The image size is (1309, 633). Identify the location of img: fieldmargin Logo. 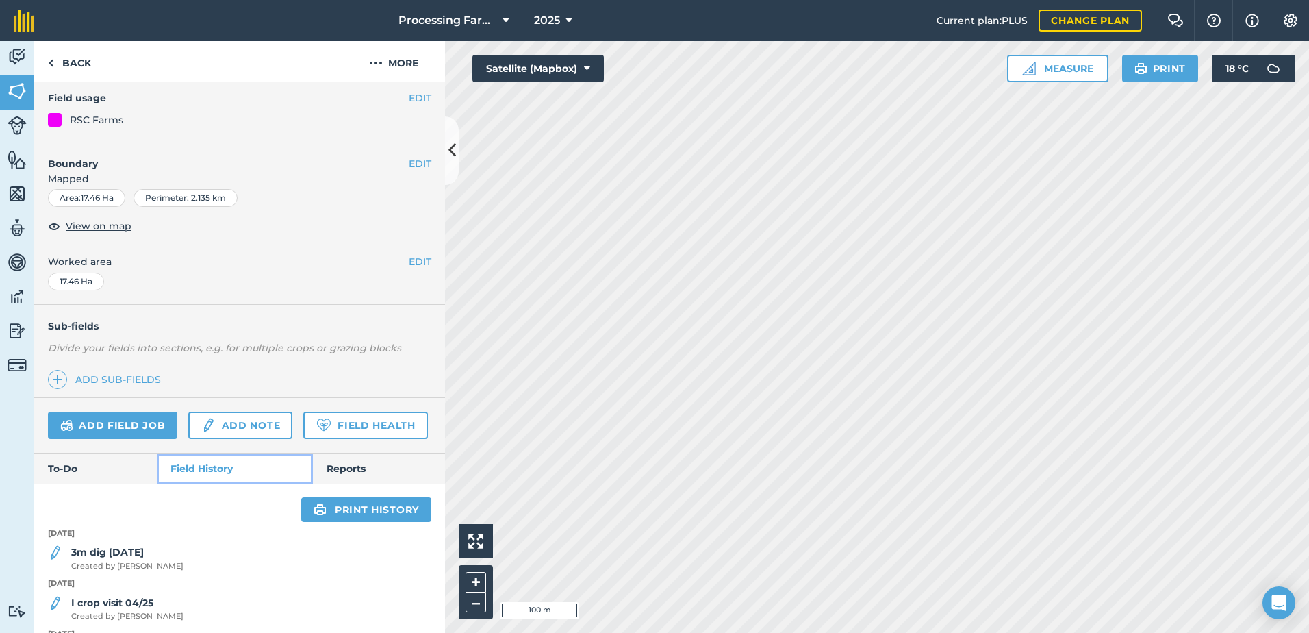
(24, 21).